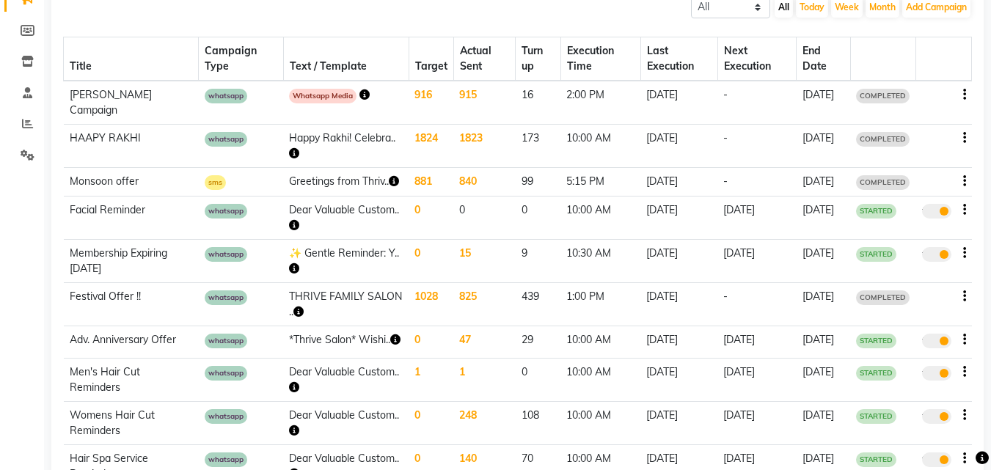 Image resolution: width=991 pixels, height=470 pixels. What do you see at coordinates (345, 59) in the screenshot?
I see `th: Text / Template` at bounding box center [345, 59].